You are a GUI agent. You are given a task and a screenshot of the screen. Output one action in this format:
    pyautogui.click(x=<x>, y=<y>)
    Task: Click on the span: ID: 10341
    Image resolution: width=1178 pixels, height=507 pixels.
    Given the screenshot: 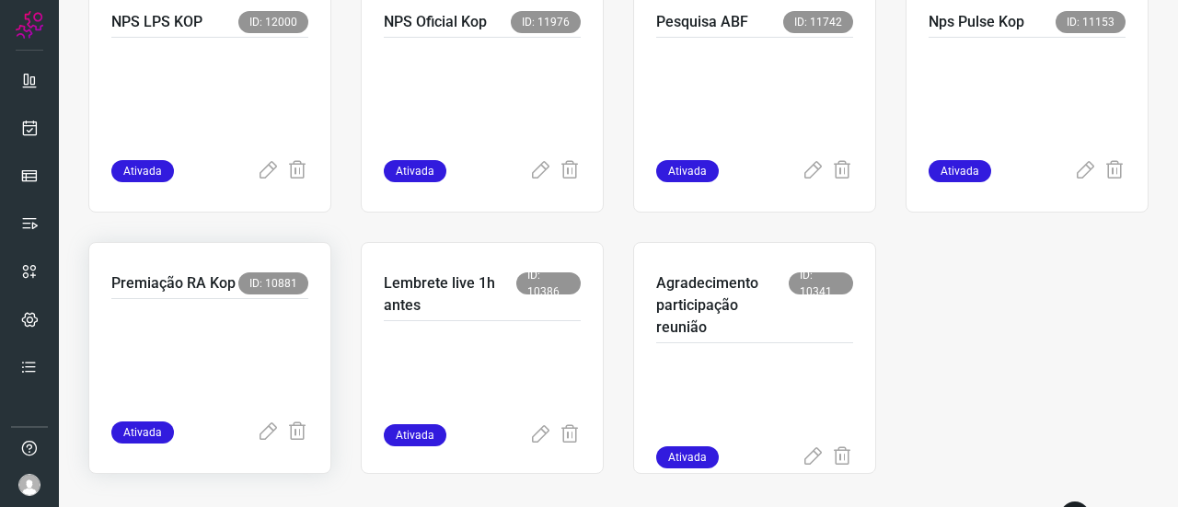 What is the action you would take?
    pyautogui.click(x=821, y=283)
    